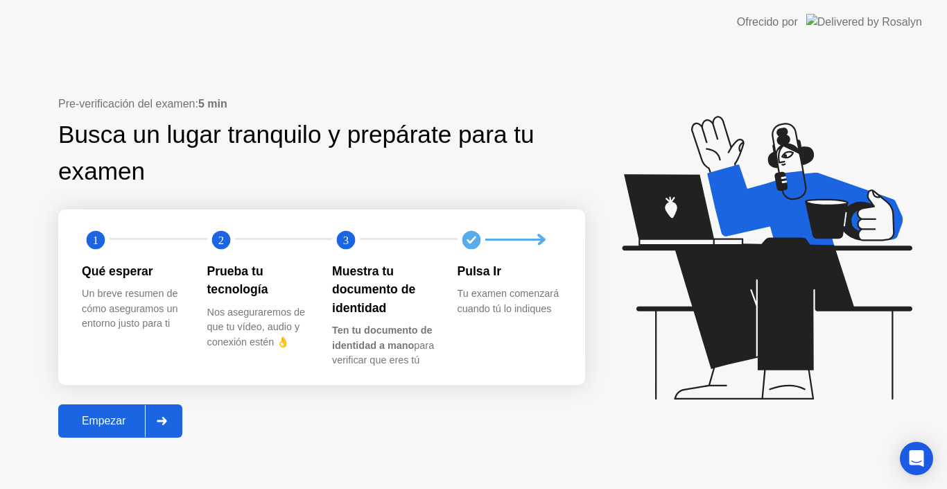 This screenshot has width=947, height=489. I want to click on div: Open Intercom Messenger, so click(916, 458).